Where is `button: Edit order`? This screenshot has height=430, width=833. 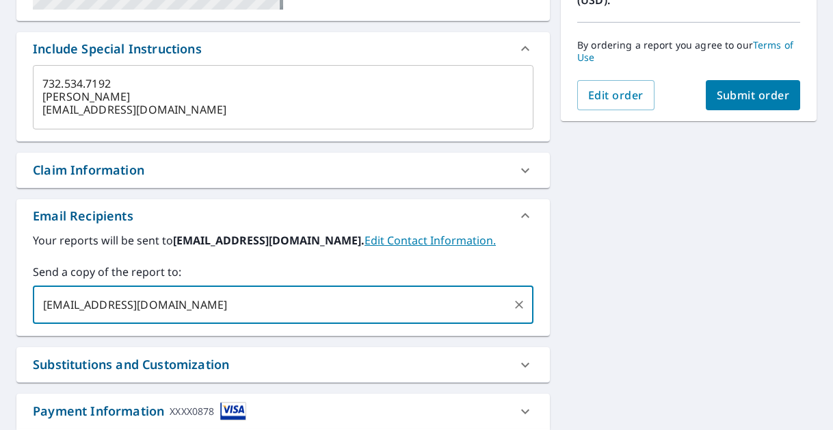
button: Edit order is located at coordinates (616, 95).